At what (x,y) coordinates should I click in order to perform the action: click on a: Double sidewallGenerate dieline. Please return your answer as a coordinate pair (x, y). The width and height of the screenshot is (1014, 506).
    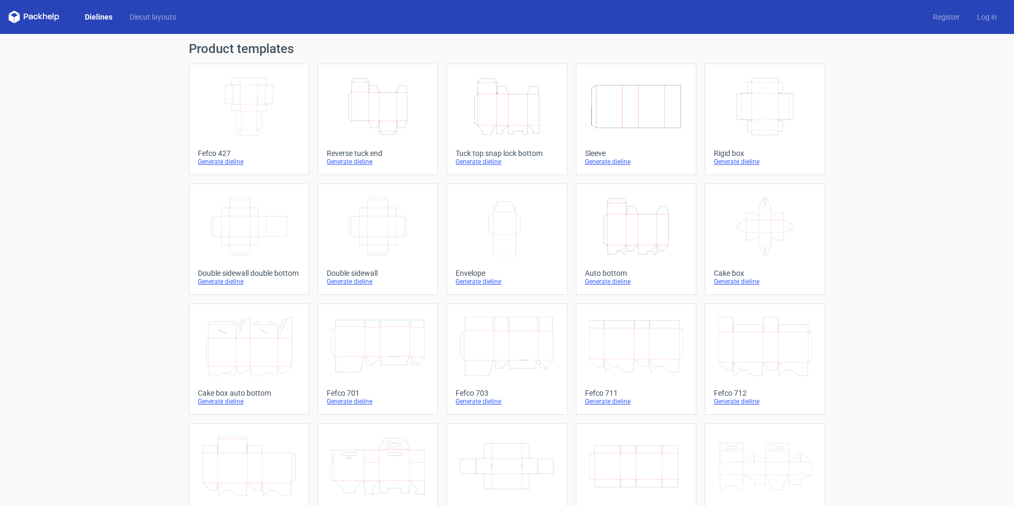
    Looking at the image, I should click on (377, 239).